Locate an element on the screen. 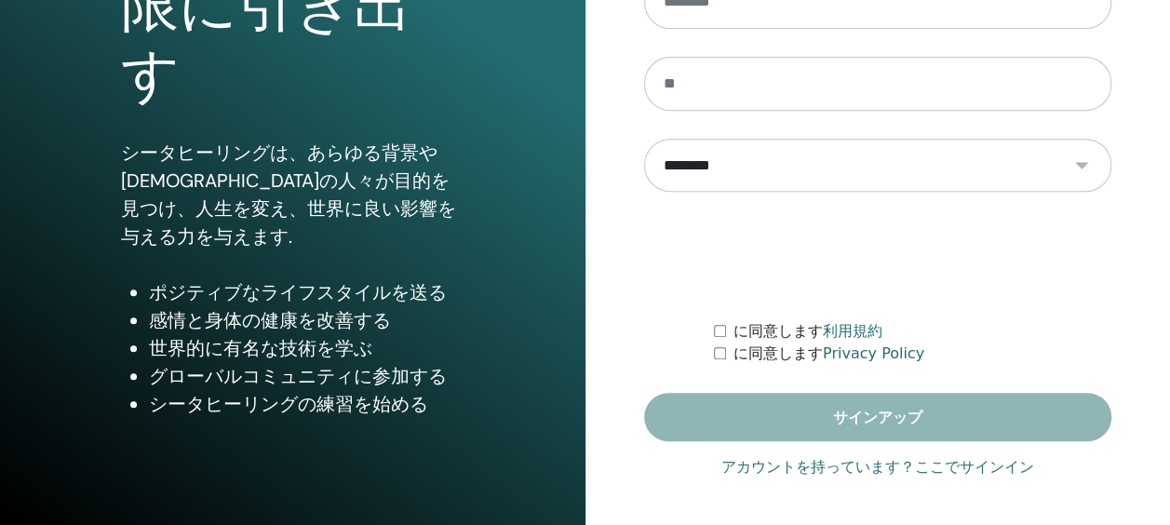 The width and height of the screenshot is (1170, 525). a: Privacy Policy is located at coordinates (873, 353).